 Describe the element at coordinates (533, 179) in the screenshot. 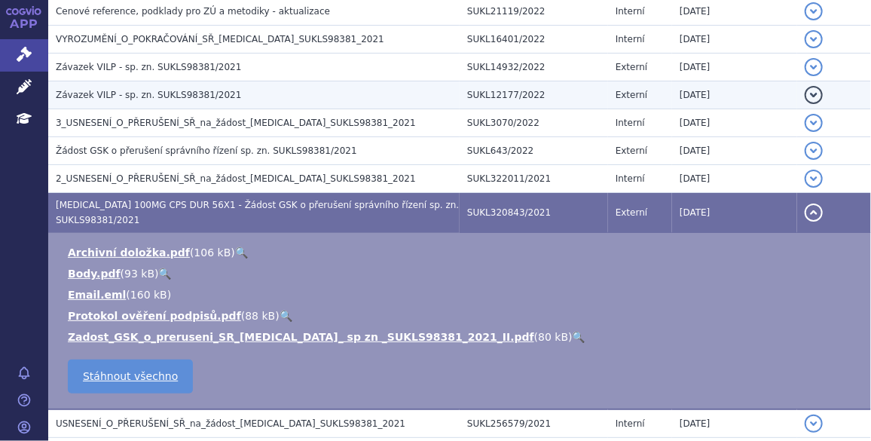

I see `td: SUKL322011/2021` at that location.